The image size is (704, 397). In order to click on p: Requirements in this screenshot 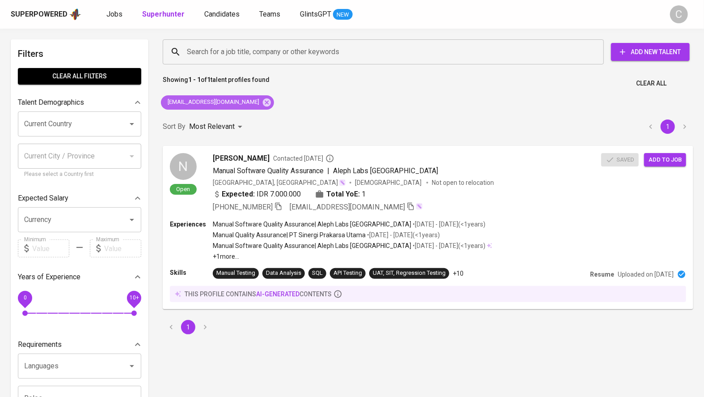, I will do `click(40, 344)`.